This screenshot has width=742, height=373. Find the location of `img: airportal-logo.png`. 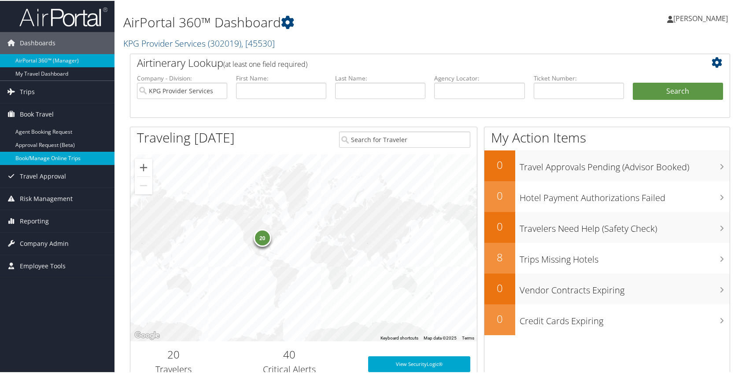

img: airportal-logo.png is located at coordinates (63, 16).